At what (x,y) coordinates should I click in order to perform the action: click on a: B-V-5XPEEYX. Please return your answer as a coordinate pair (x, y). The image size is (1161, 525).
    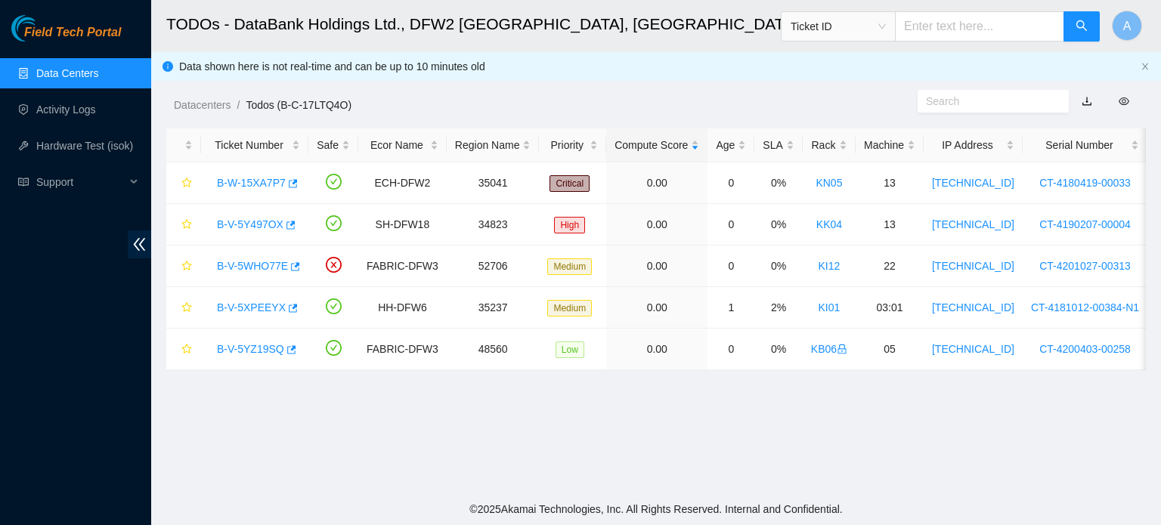
    Looking at the image, I should click on (251, 308).